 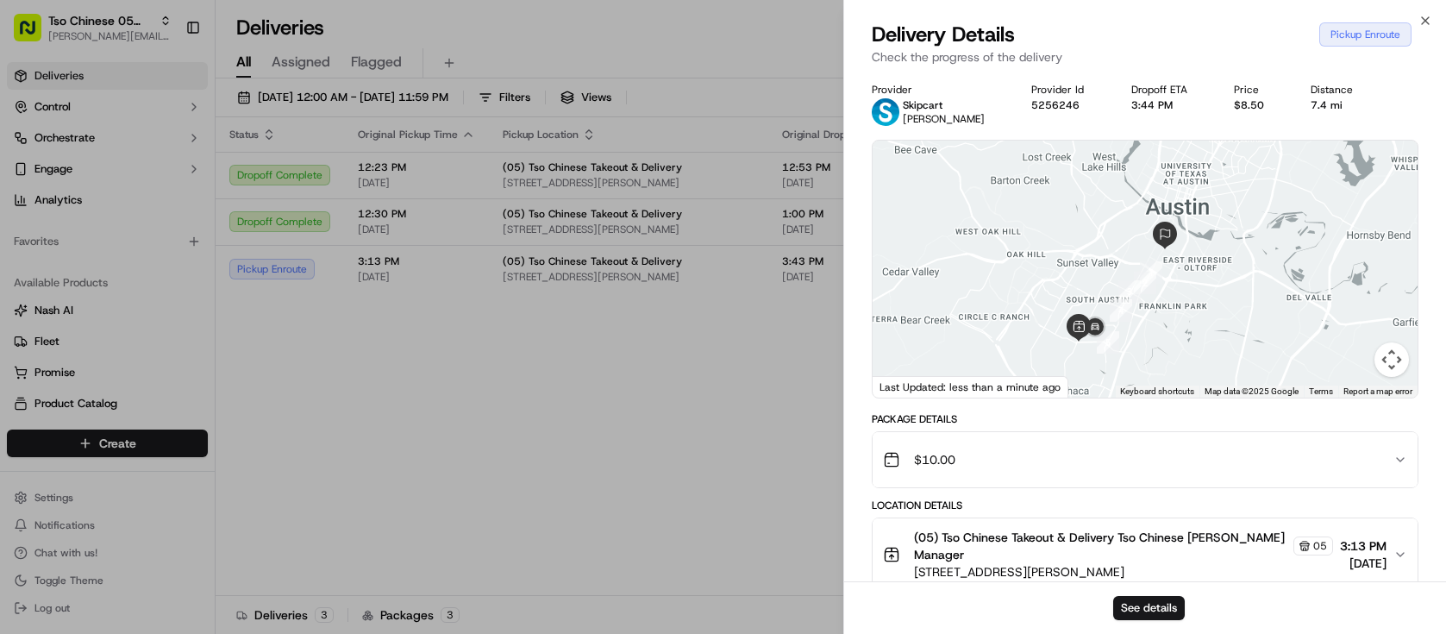 What do you see at coordinates (1258, 90) in the screenshot?
I see `div: Price` at bounding box center [1258, 90].